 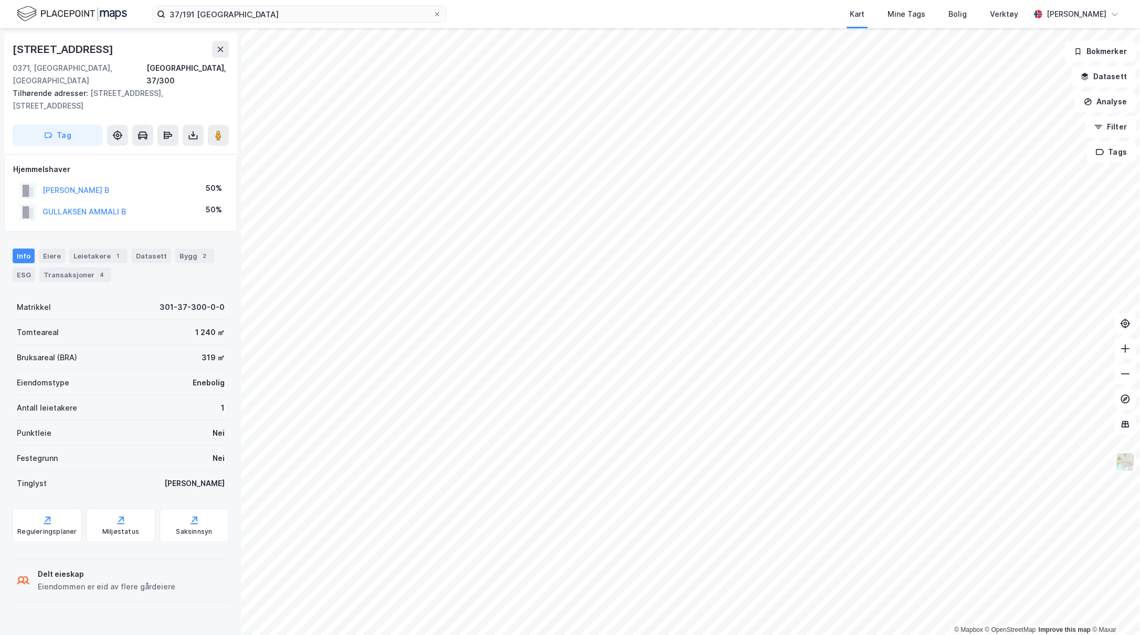 I want to click on div: Datasett, so click(x=151, y=256).